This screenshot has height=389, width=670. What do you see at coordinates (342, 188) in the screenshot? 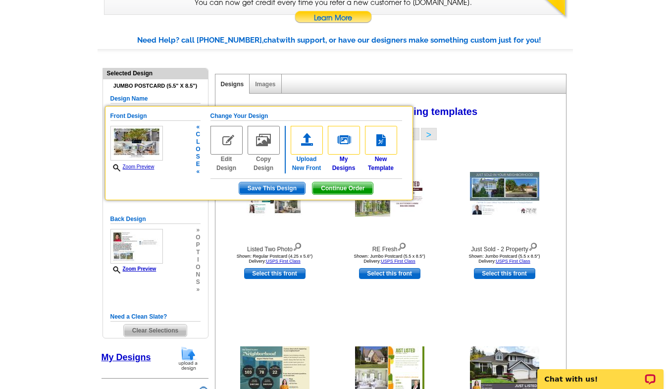
I see `span: Continue Order` at bounding box center [342, 188].